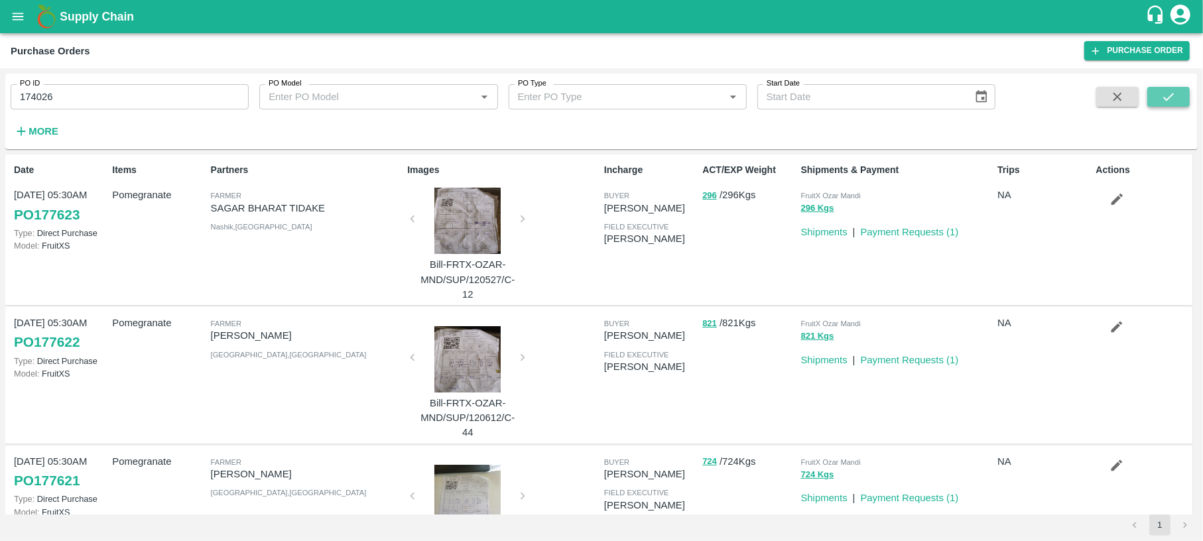 This screenshot has height=541, width=1203. What do you see at coordinates (359, 97) in the screenshot?
I see `input: Enter PO Model` at bounding box center [359, 97].